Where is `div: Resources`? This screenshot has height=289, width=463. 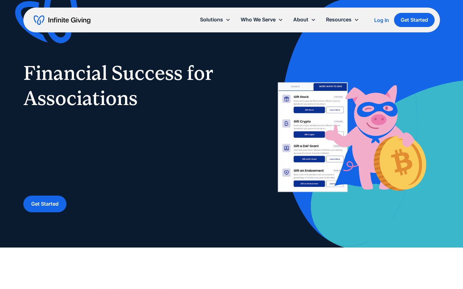
div: Resources is located at coordinates (339, 20).